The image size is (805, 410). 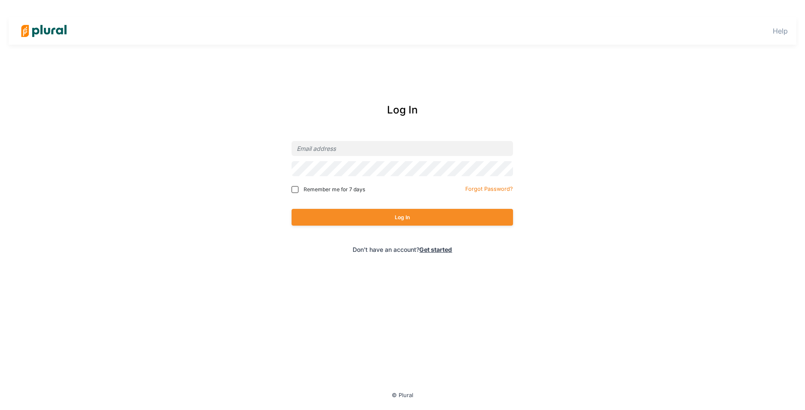 I want to click on div: Log In, so click(x=402, y=110).